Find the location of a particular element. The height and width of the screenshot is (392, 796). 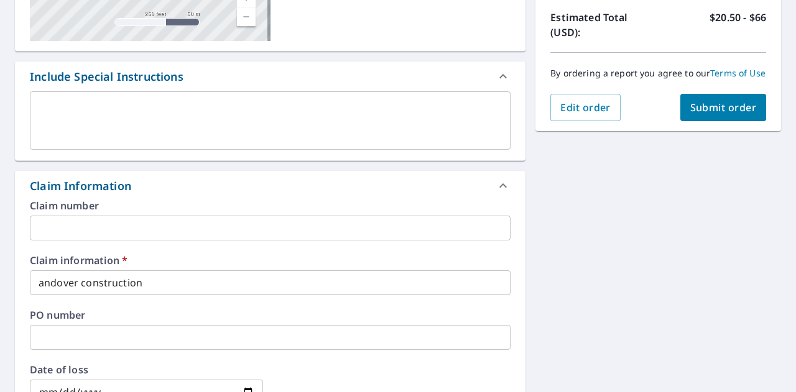

p: $20.50 - $66 is located at coordinates (737, 25).